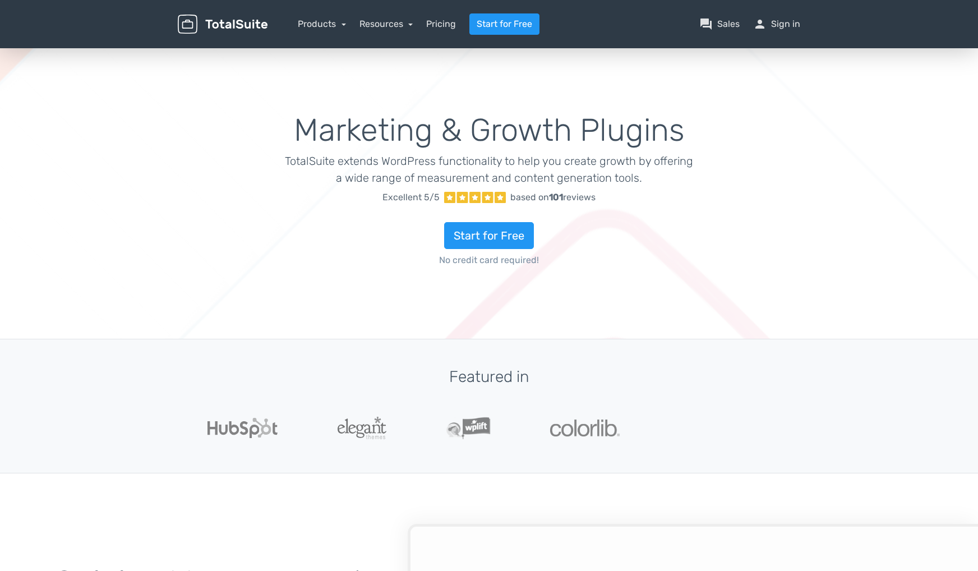 Image resolution: width=978 pixels, height=571 pixels. What do you see at coordinates (489, 131) in the screenshot?
I see `h1: Marketing & Growth Plugins` at bounding box center [489, 131].